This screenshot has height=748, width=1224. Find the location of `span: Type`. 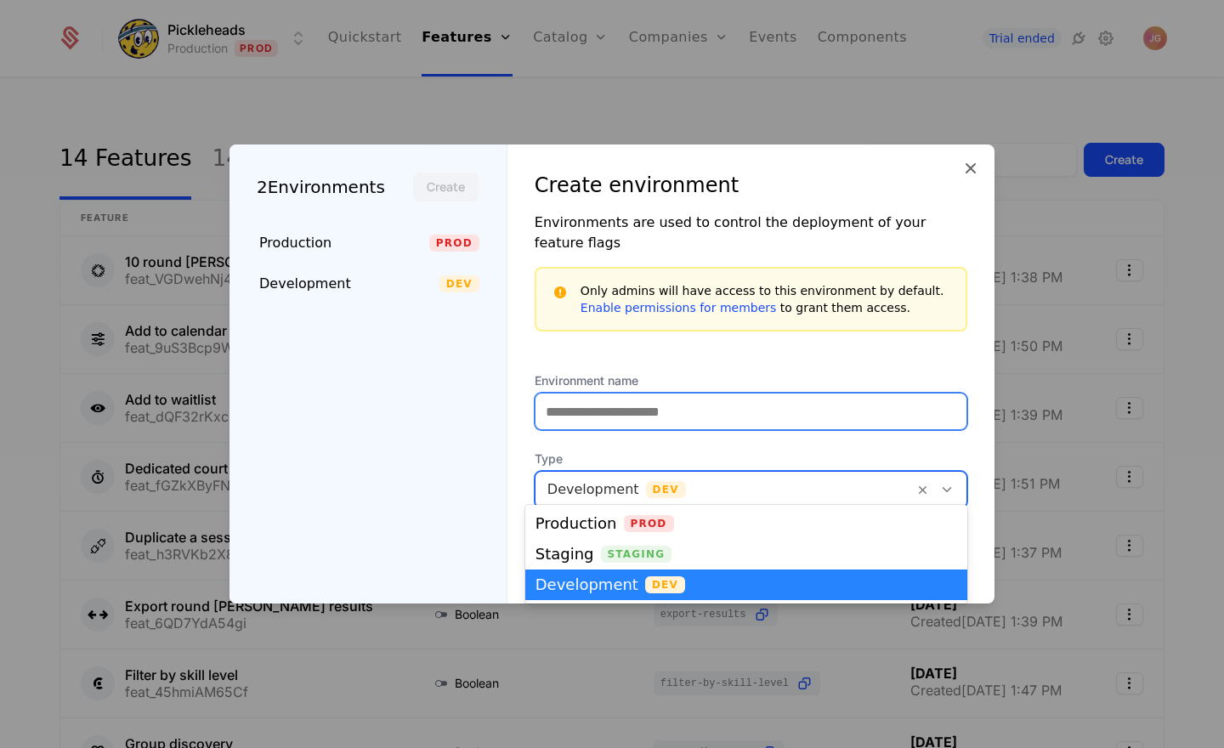

span: Type is located at coordinates (751, 459).